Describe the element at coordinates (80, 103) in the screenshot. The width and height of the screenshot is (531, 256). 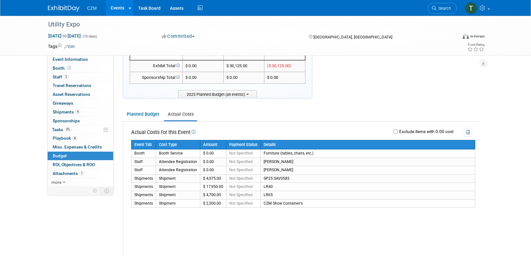
I see `a: Giveaways` at that location.